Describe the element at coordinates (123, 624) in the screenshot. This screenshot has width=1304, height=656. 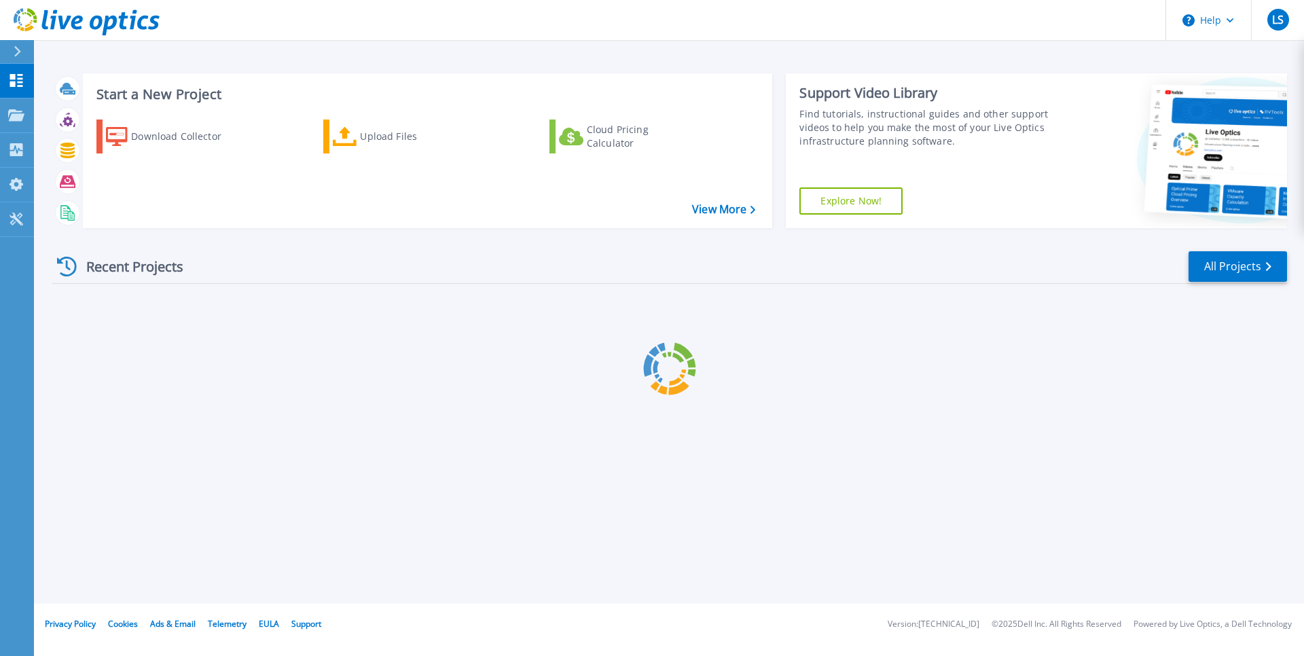
I see `a: Cookies` at that location.